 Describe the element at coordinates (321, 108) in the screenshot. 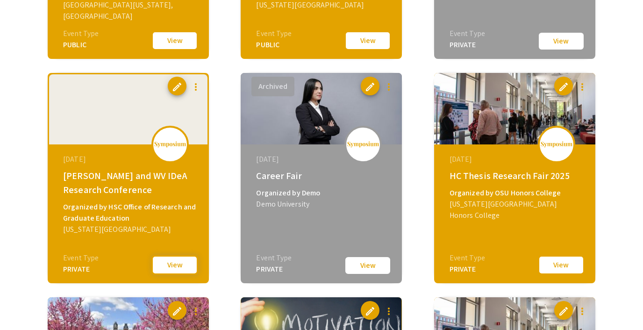

I see `img: career-fair_eventCoverPhoto_a61563__thumb.jpg` at that location.